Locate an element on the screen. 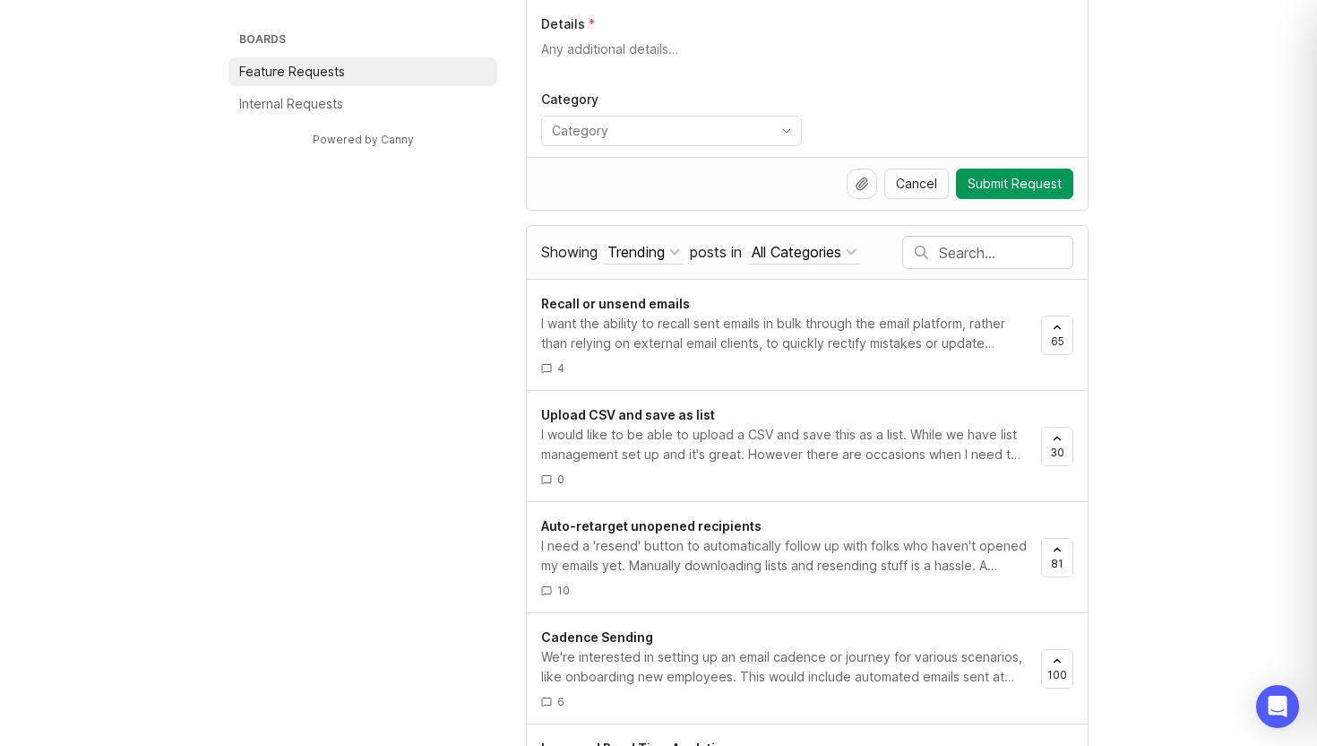  a: Upload CSV and save as listI would like to be able to upload a CSV and save this as a list. While... is located at coordinates (791, 445).